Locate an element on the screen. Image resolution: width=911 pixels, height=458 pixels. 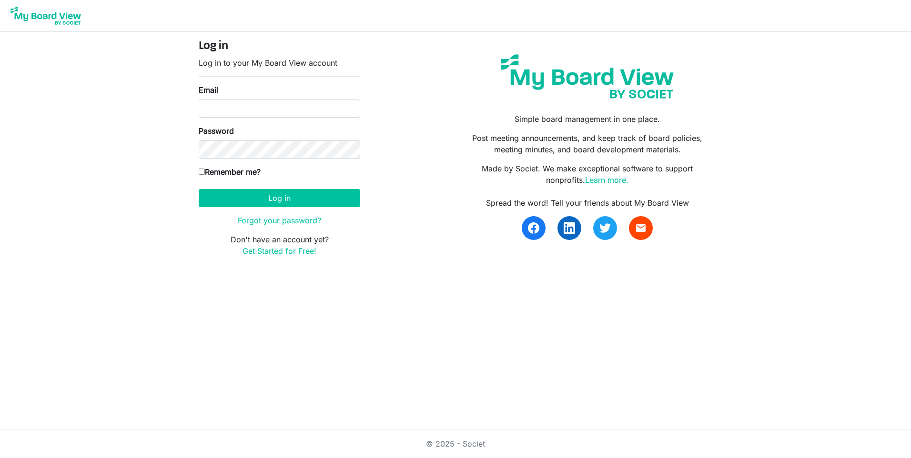
input: Remember me? is located at coordinates (201, 171).